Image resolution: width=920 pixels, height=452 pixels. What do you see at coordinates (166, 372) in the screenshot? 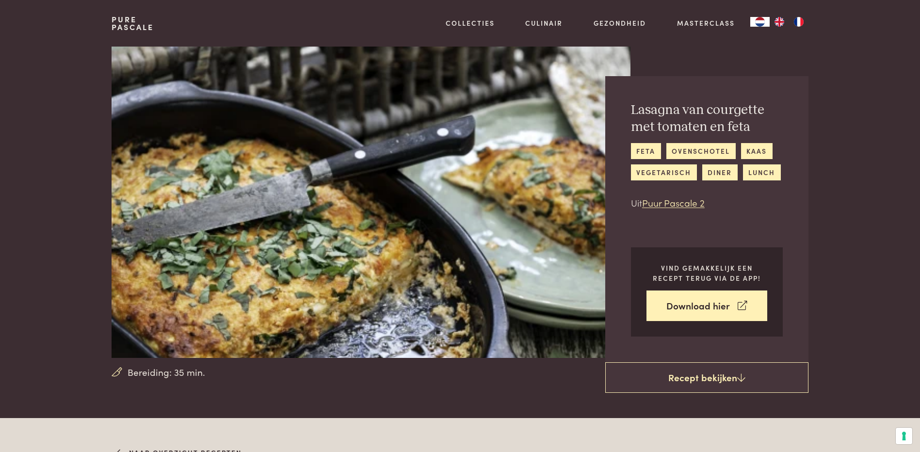
I see `span: Bereiding: 35 min.` at bounding box center [166, 372].